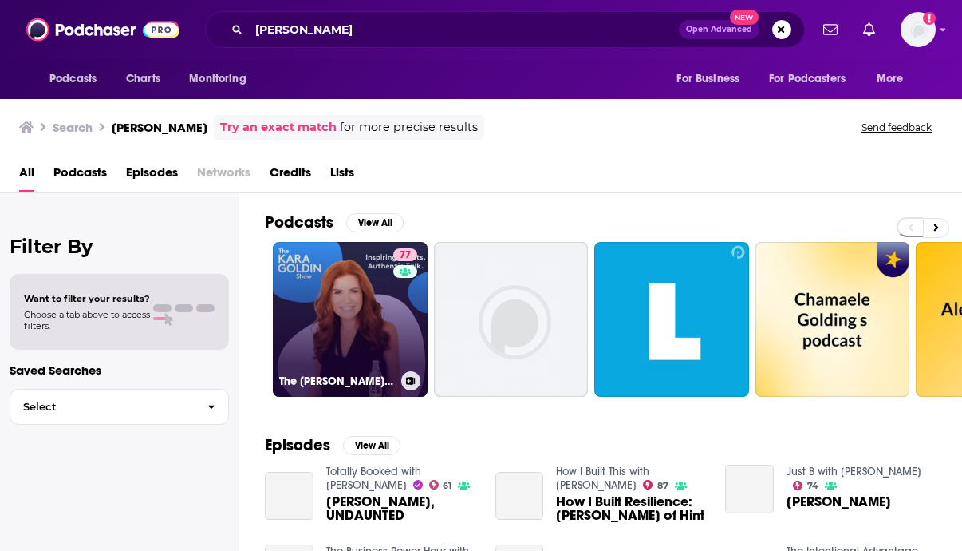 The image size is (962, 551). Describe the element at coordinates (656, 484) in the screenshot. I see `a: 87` at that location.